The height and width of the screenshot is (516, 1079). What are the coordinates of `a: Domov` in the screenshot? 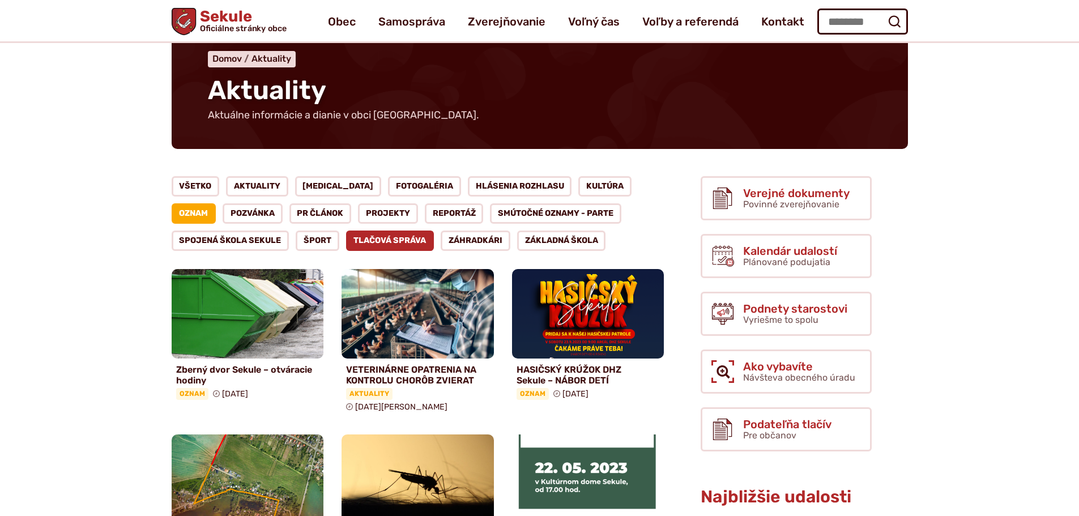 It's located at (232, 58).